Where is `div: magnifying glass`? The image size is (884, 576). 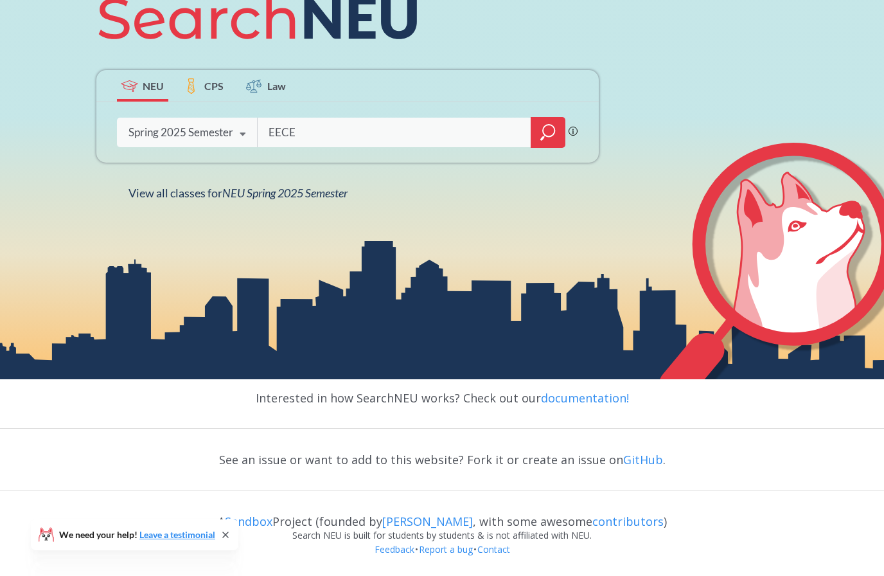 div: magnifying glass is located at coordinates (548, 132).